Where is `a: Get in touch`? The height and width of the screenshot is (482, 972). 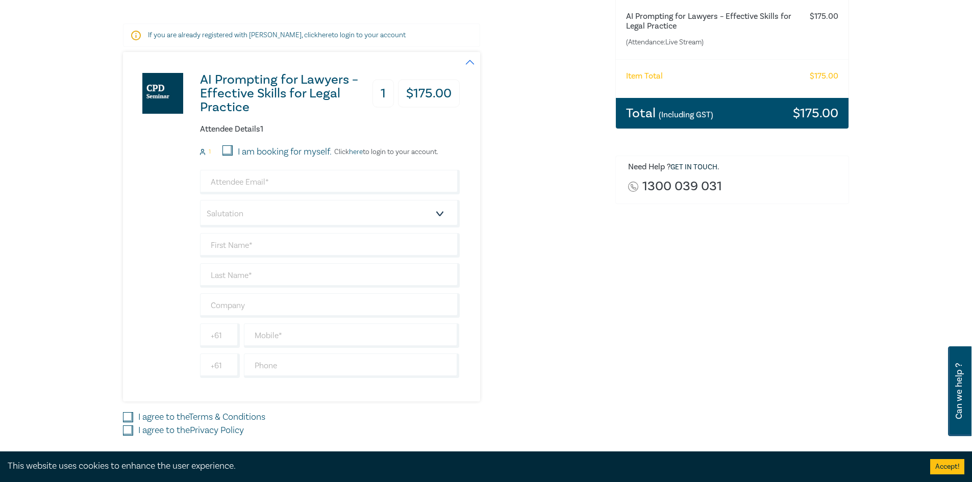 a: Get in touch is located at coordinates (694, 167).